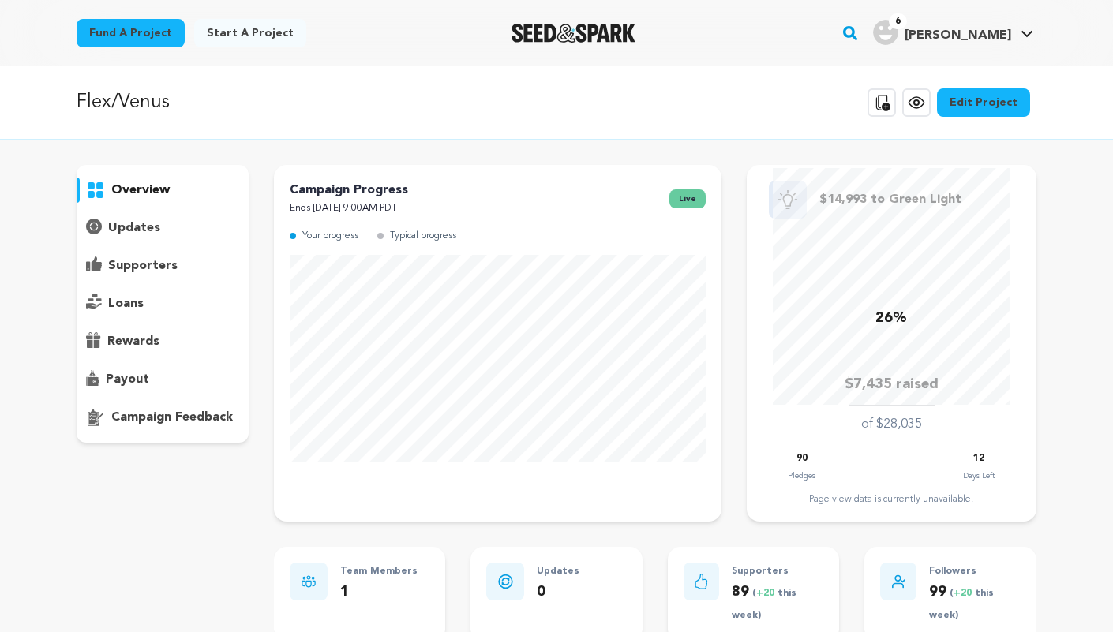 This screenshot has height=632, width=1113. Describe the element at coordinates (423, 236) in the screenshot. I see `p: Typical progress` at that location.